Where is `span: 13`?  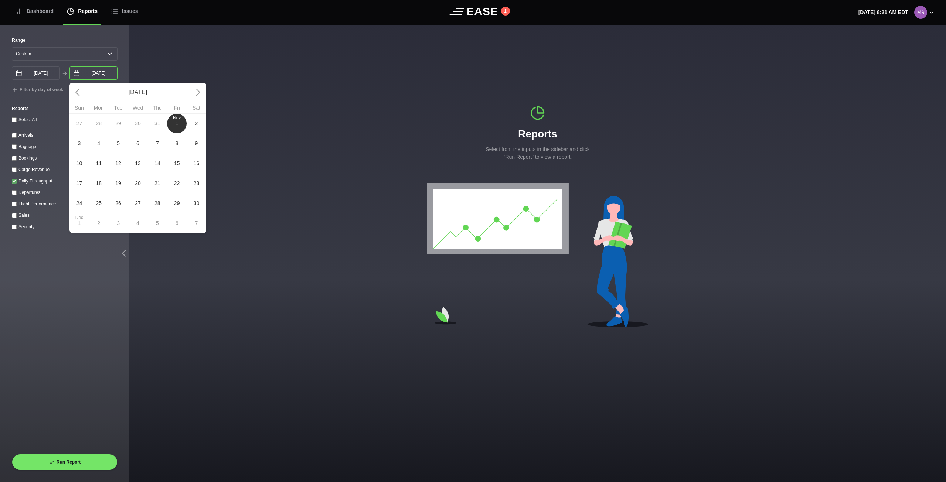 span: 13 is located at coordinates (138, 163).